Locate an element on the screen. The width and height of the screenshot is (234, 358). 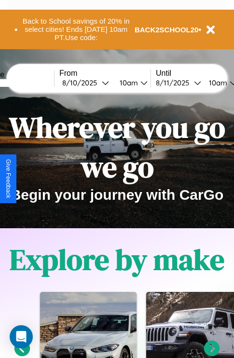
div: Open Intercom Messenger is located at coordinates (21, 337).